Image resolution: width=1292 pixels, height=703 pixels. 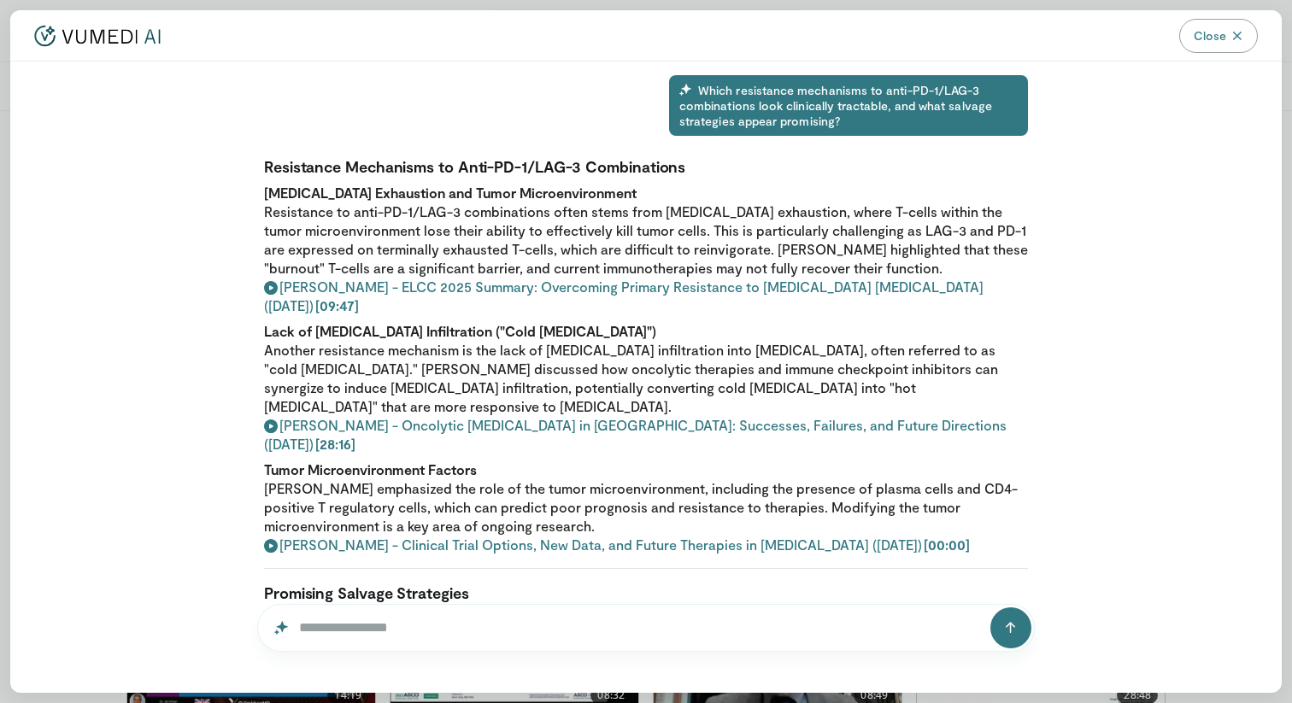 What do you see at coordinates (646, 593) in the screenshot?
I see `h3: Promising Salvage Strategies` at bounding box center [646, 593].